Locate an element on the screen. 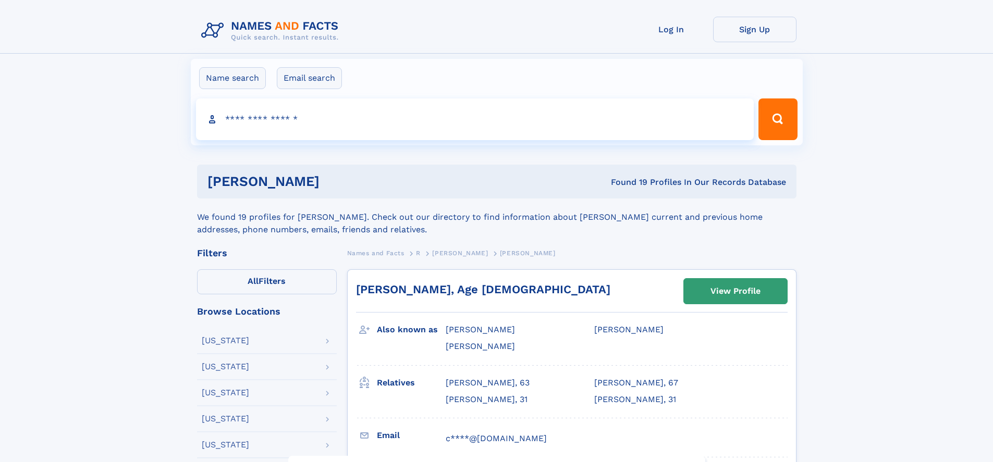 This screenshot has width=993, height=462. h3: Email is located at coordinates (411, 436).